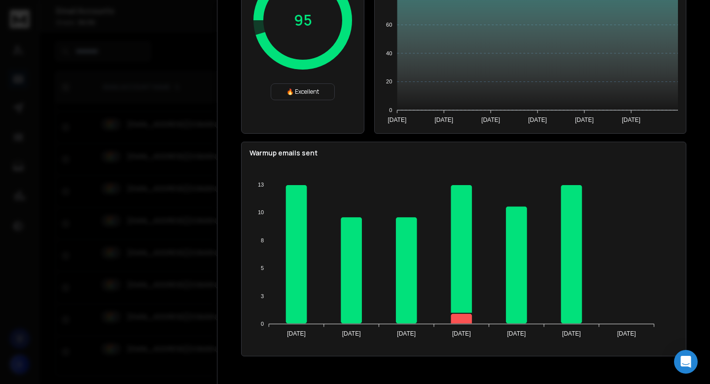  What do you see at coordinates (463, 153) in the screenshot?
I see `p: Warmup emails sent` at bounding box center [463, 153].